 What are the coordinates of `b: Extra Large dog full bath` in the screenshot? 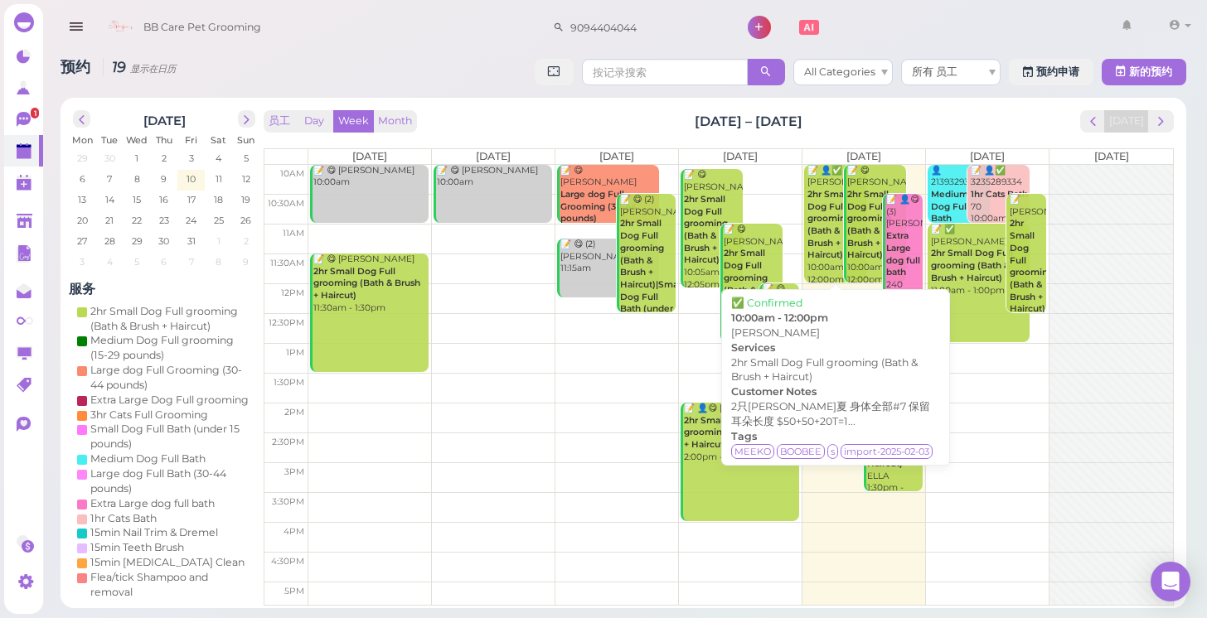 It's located at (902, 254).